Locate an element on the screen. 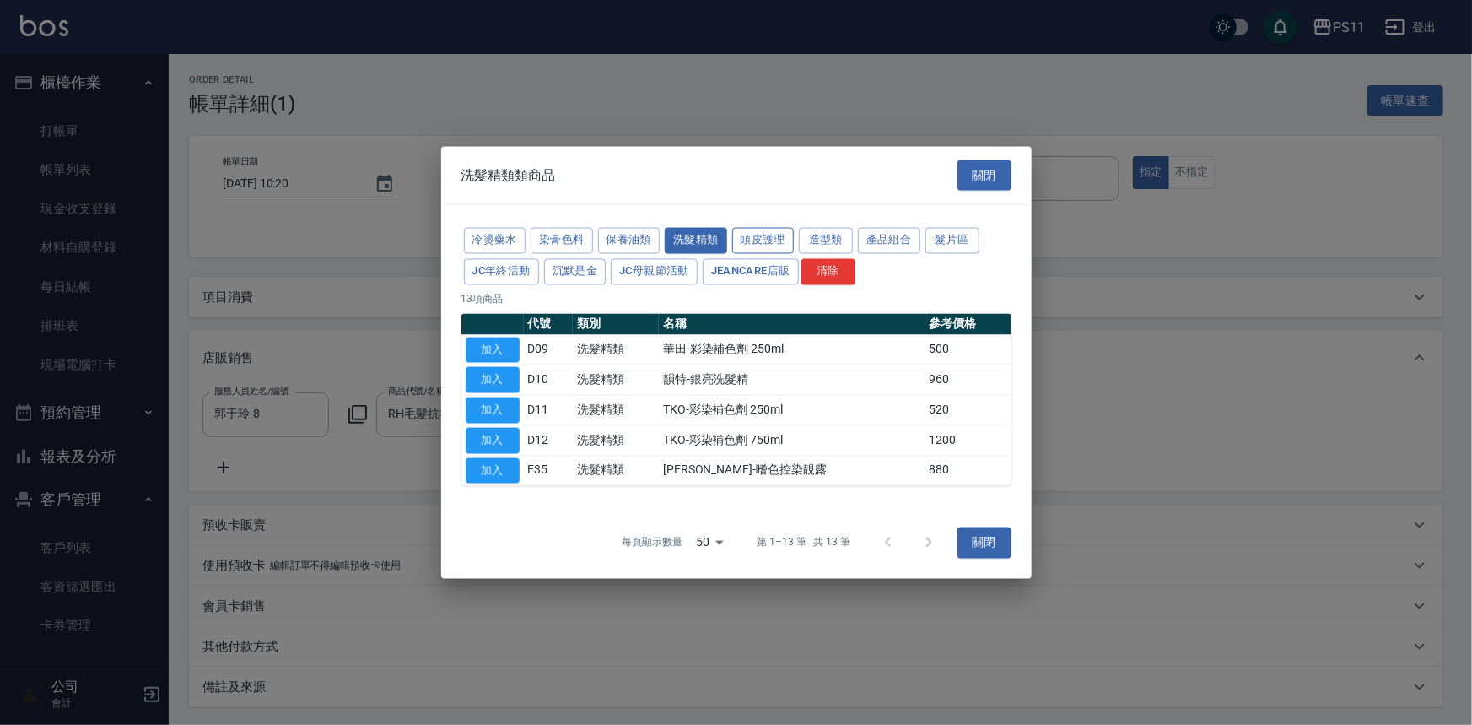  button: JeanCare店販 is located at coordinates (751, 271).